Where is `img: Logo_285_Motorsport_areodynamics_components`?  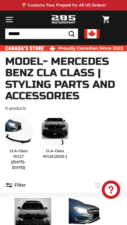
img: Logo_285_Motorsport_areodynamics_components is located at coordinates (63, 20).